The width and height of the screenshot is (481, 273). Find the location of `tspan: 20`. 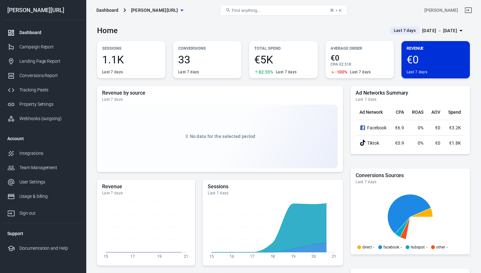

tspan: 20 is located at coordinates (314, 256).